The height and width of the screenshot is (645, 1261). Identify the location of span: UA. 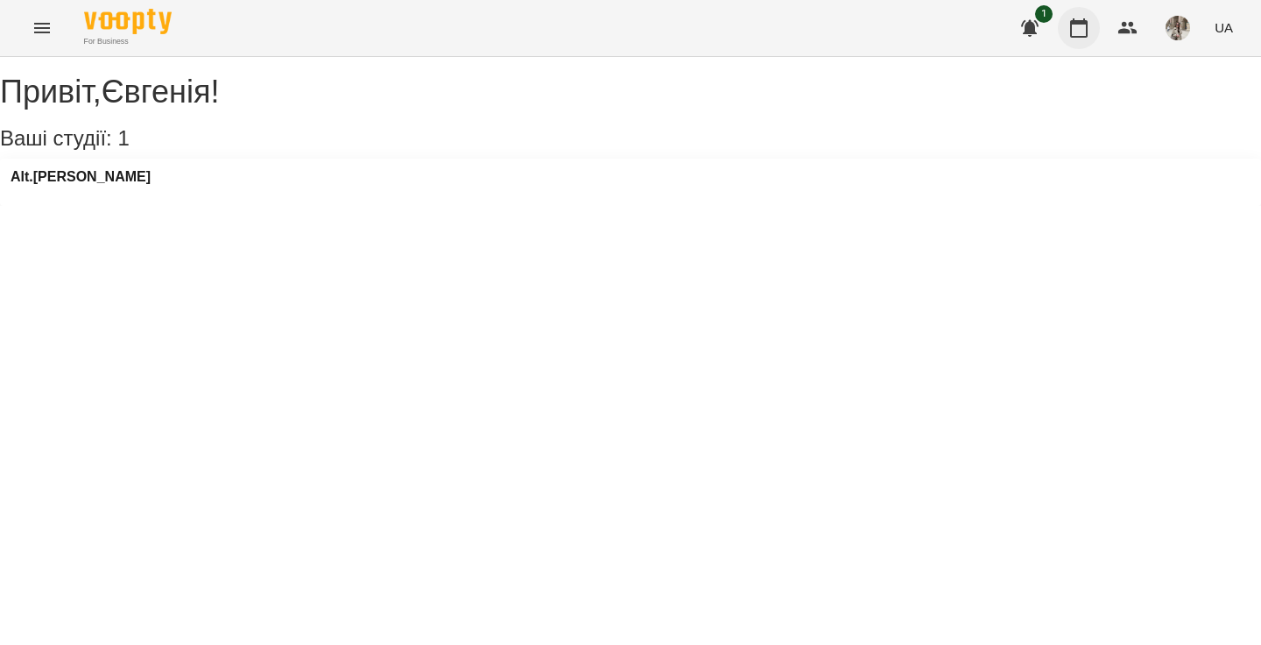
(1223, 27).